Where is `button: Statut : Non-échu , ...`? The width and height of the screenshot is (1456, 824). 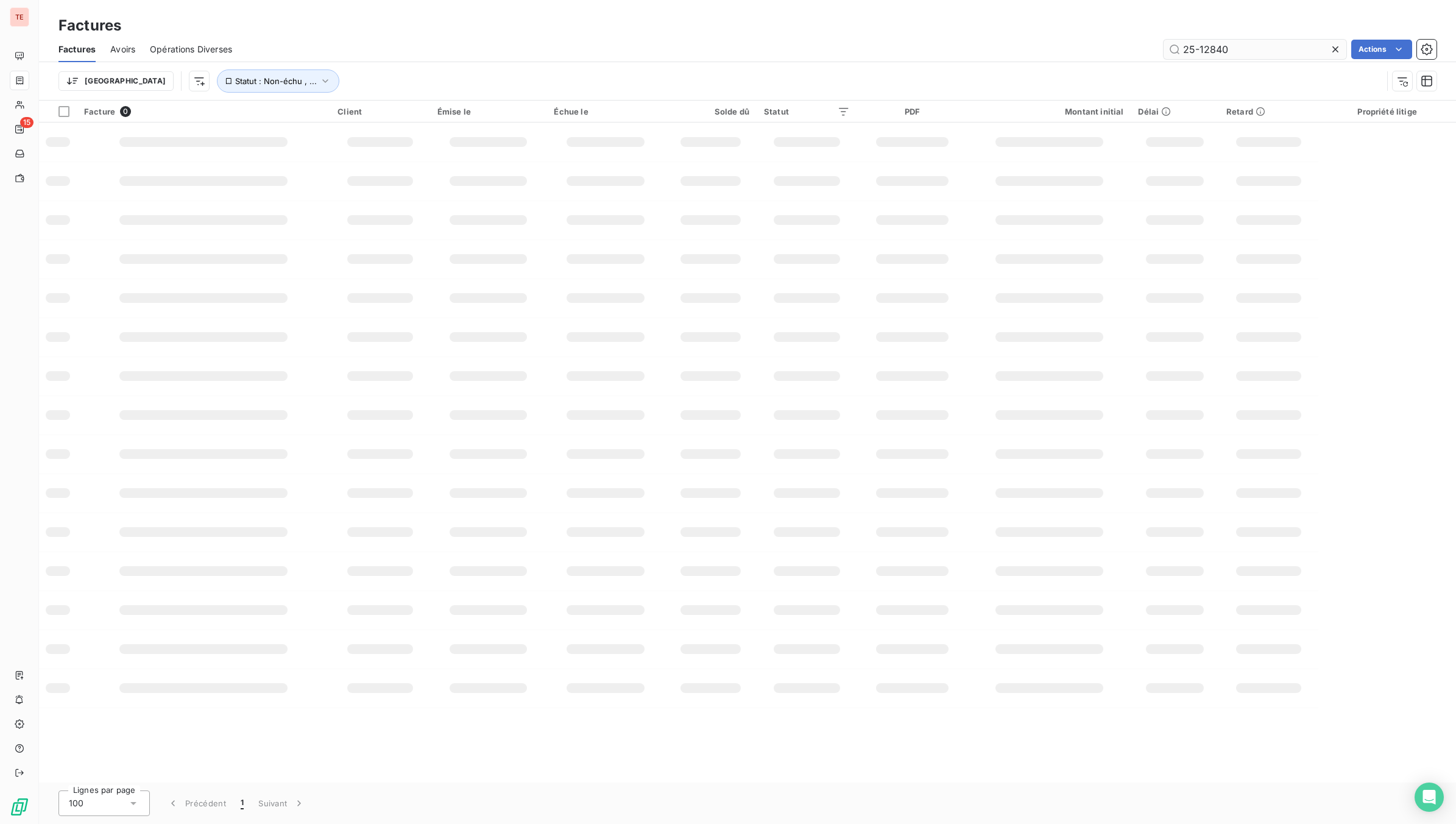 button: Statut : Non-échu , ... is located at coordinates (278, 81).